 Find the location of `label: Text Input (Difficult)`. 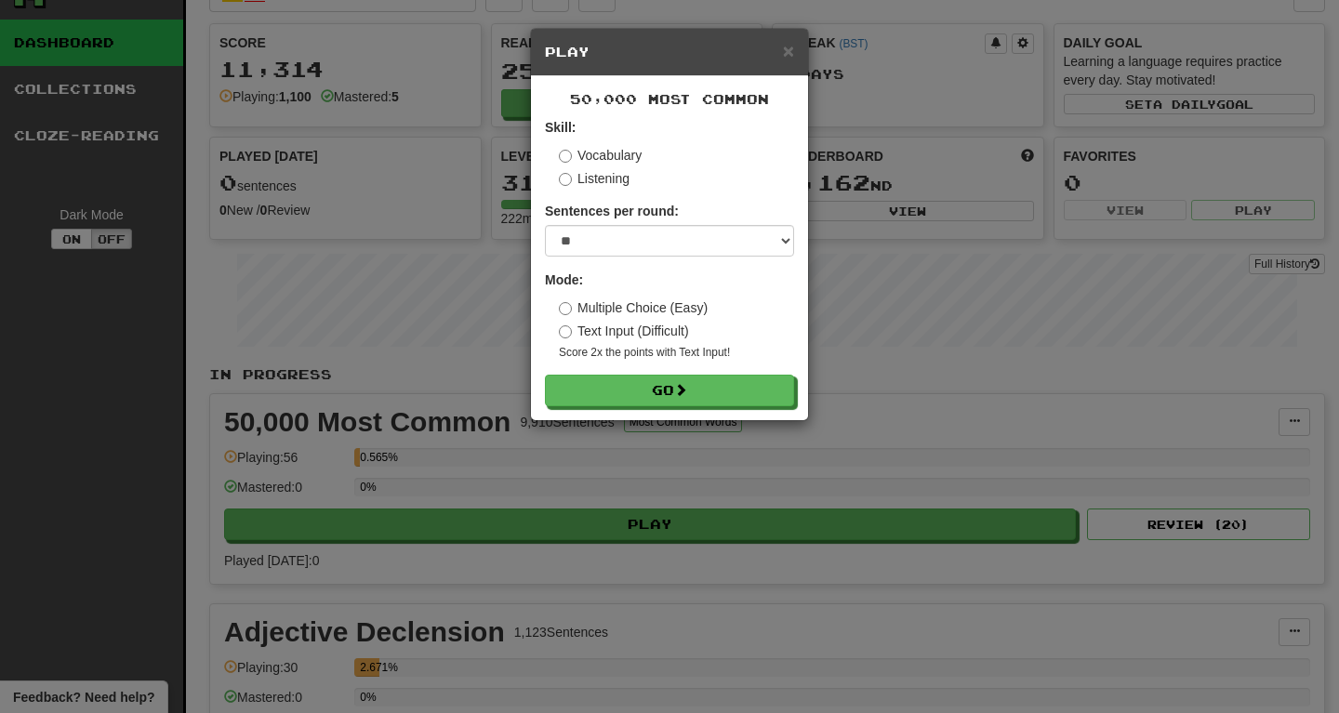

label: Text Input (Difficult) is located at coordinates (624, 331).